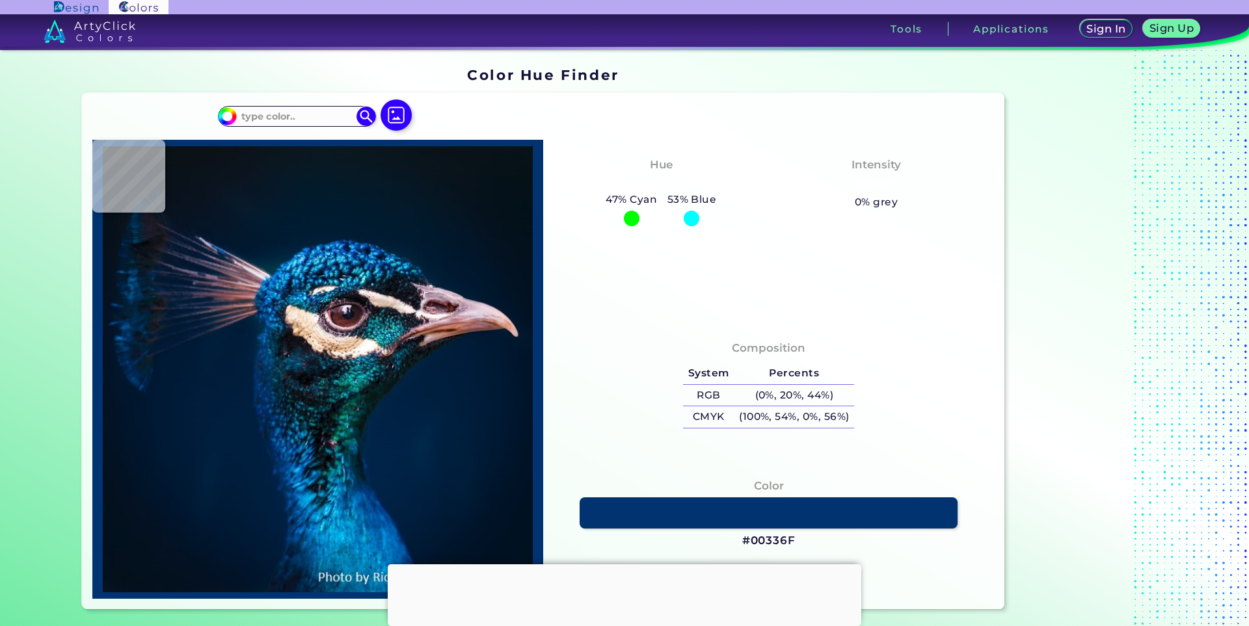 The image size is (1249, 626). I want to click on h4: Hue, so click(661, 165).